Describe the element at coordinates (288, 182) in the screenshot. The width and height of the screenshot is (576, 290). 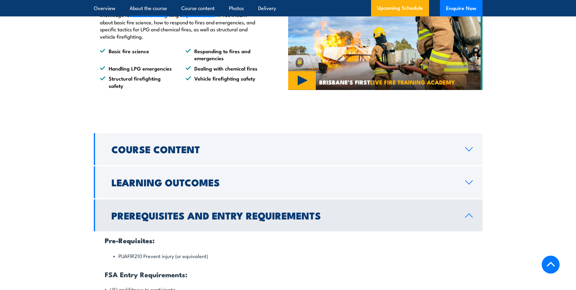
I see `a: Learning Outcomes` at that location.